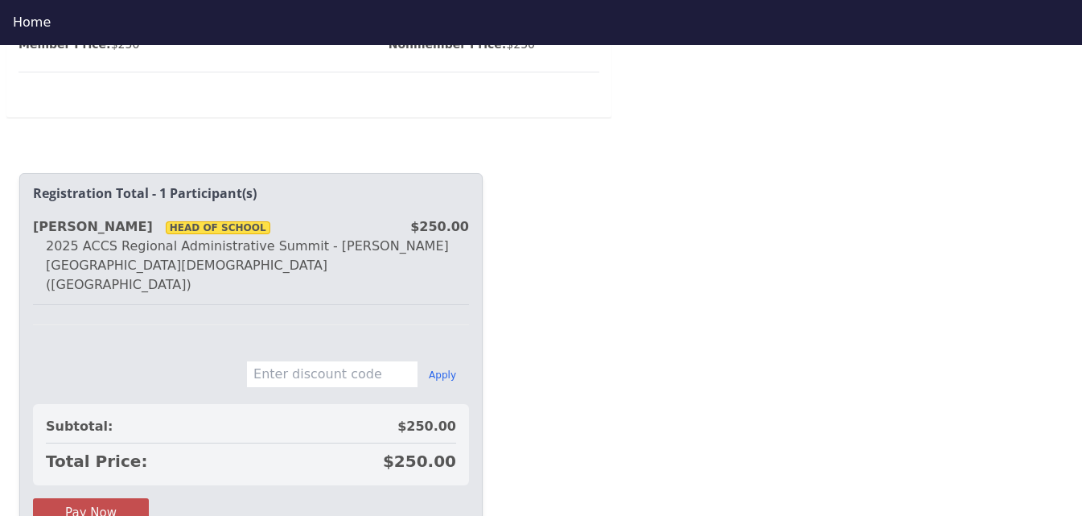 The image size is (1082, 516). Describe the element at coordinates (79, 426) in the screenshot. I see `span: Subtotal:` at that location.